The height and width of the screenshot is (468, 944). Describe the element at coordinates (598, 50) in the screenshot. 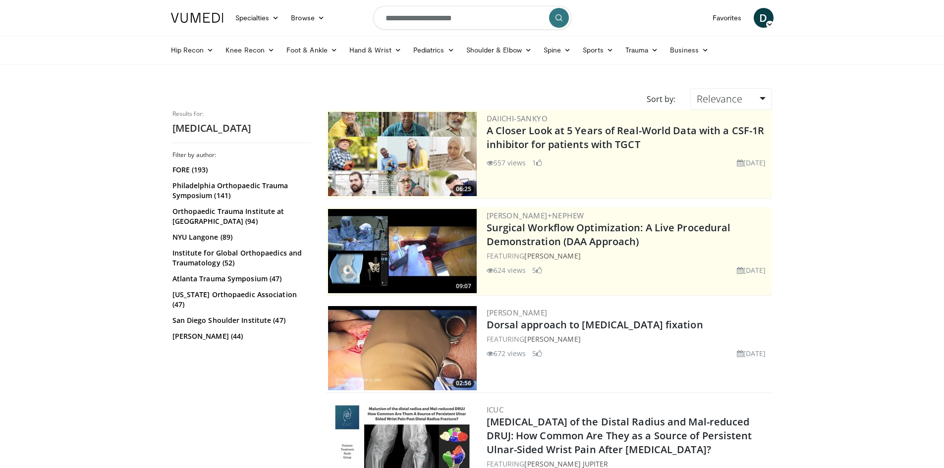

I see `a: Sports` at that location.